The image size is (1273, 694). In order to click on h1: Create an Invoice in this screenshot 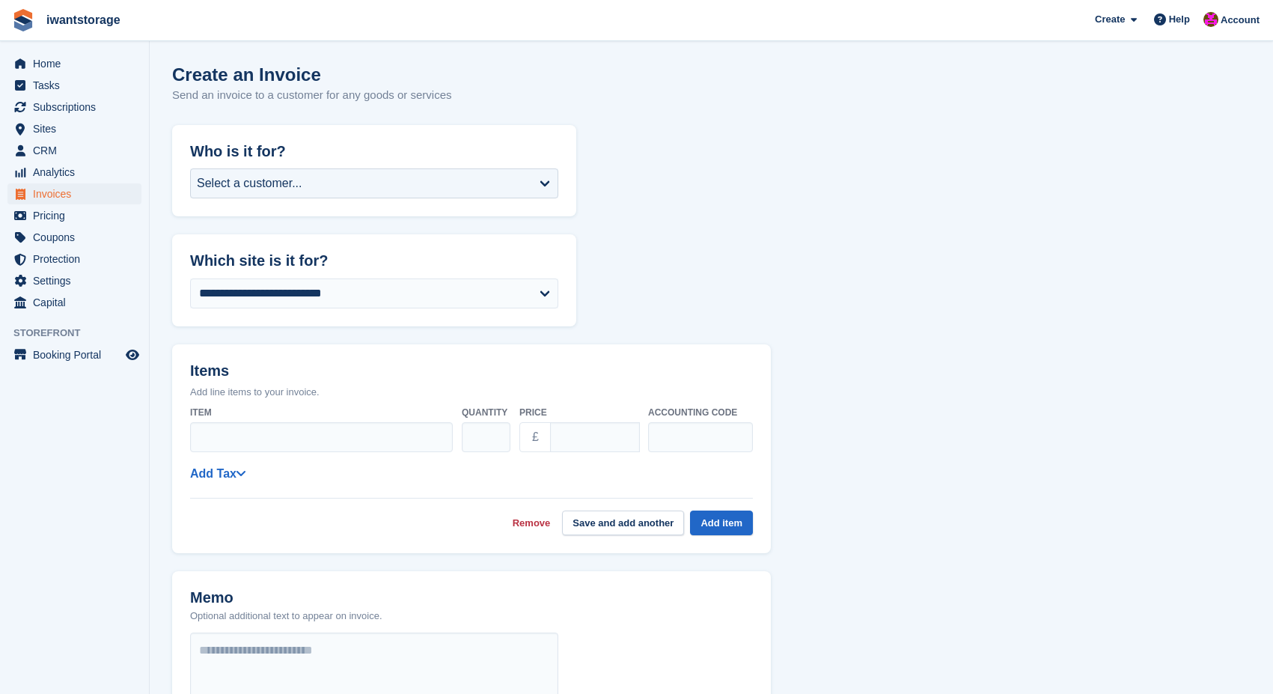, I will do `click(312, 74)`.